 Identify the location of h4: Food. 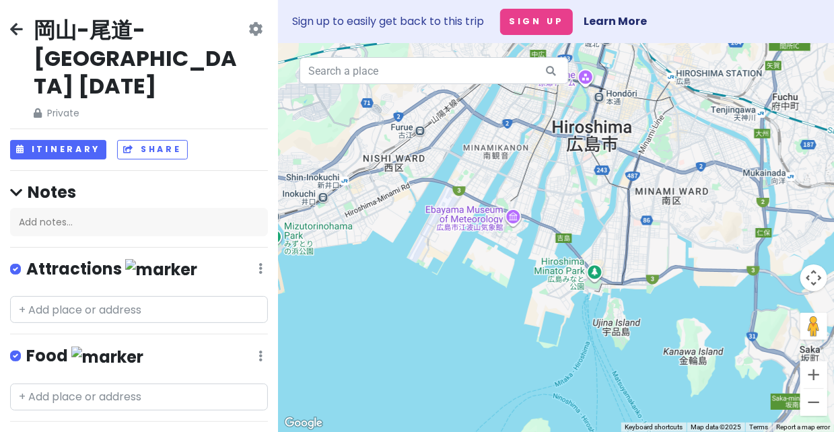
(85, 356).